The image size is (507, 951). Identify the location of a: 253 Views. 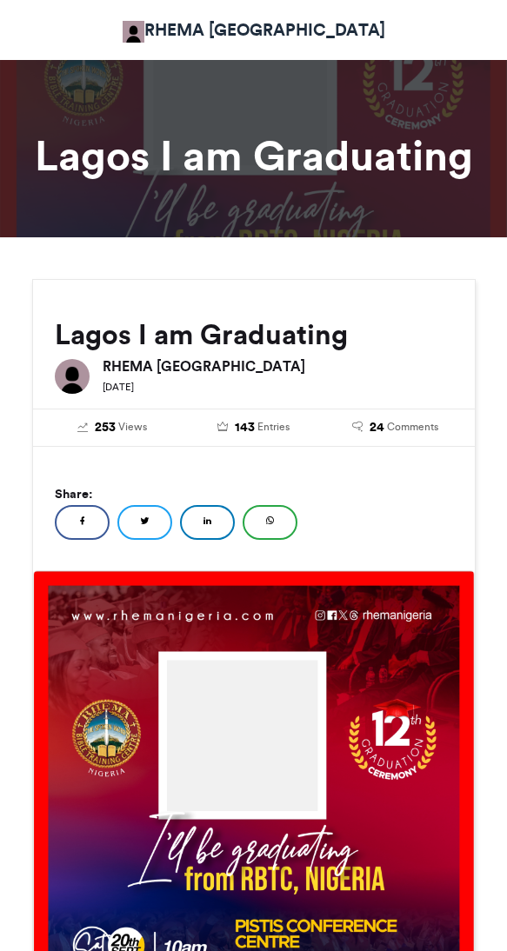
(112, 428).